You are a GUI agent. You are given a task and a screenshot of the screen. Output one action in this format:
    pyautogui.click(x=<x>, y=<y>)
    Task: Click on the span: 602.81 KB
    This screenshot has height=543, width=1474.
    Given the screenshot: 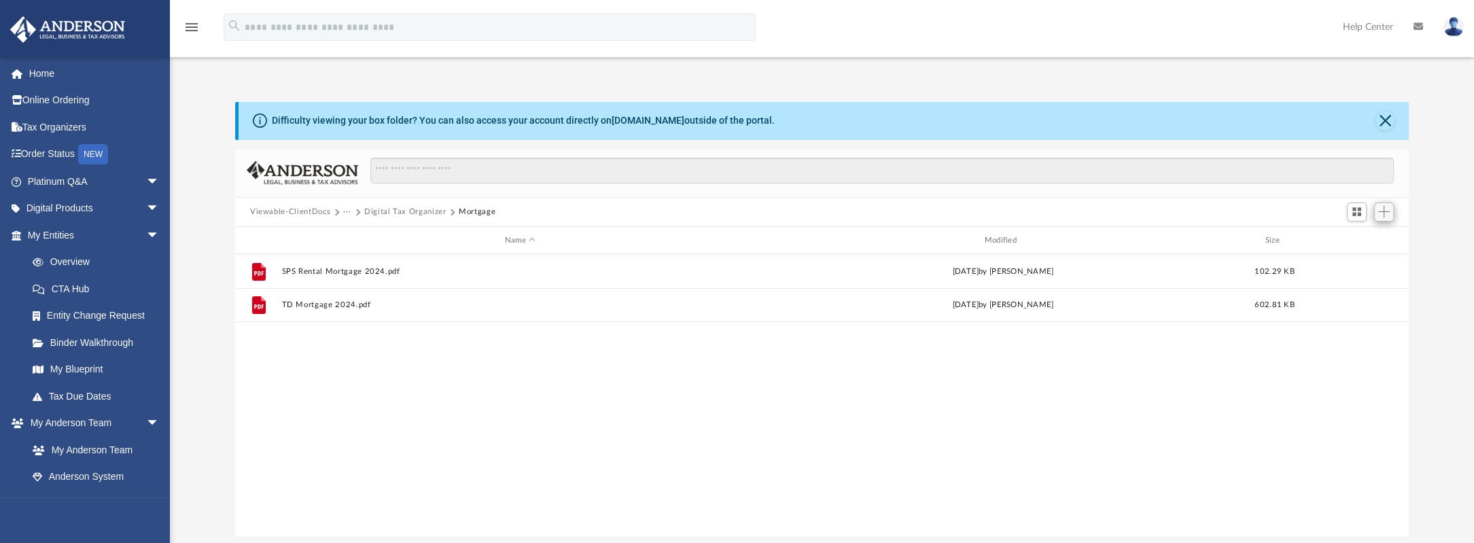 What is the action you would take?
    pyautogui.click(x=1275, y=305)
    